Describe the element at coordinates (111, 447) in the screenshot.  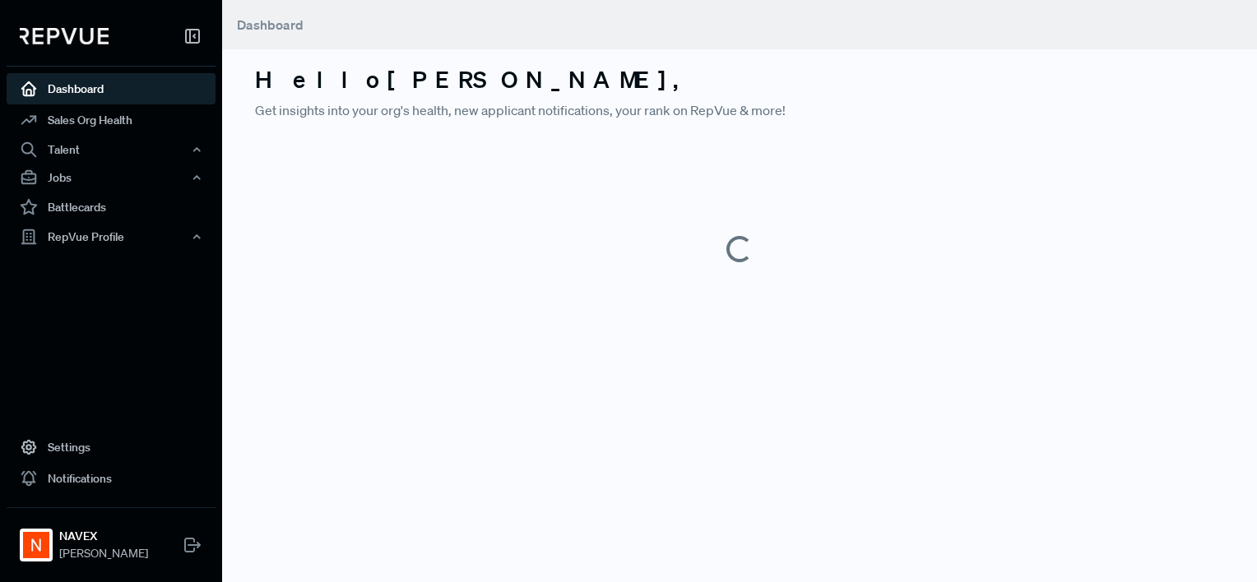
I see `a: Settings` at that location.